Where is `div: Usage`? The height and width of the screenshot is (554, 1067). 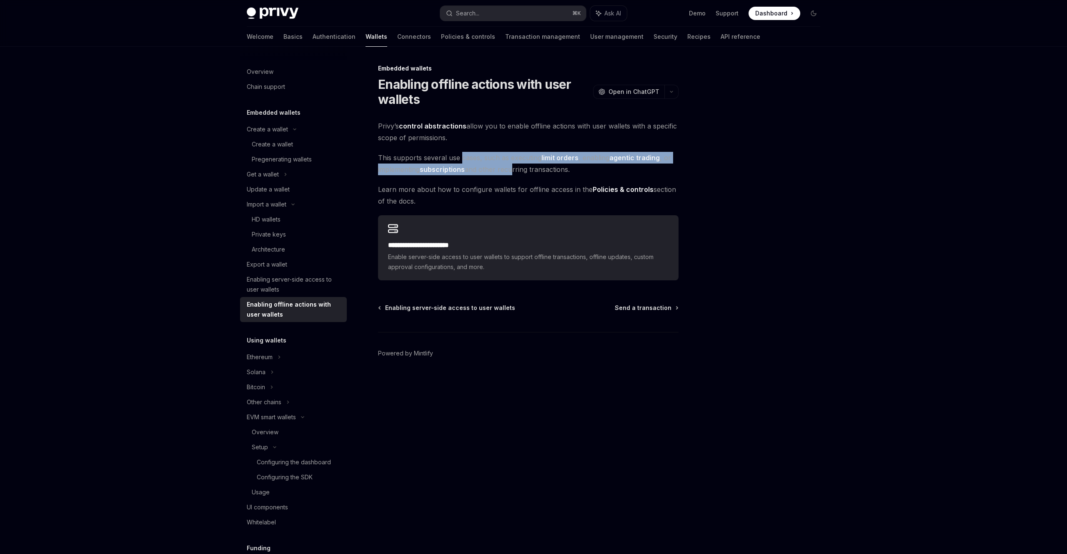
div: Usage is located at coordinates (261, 492).